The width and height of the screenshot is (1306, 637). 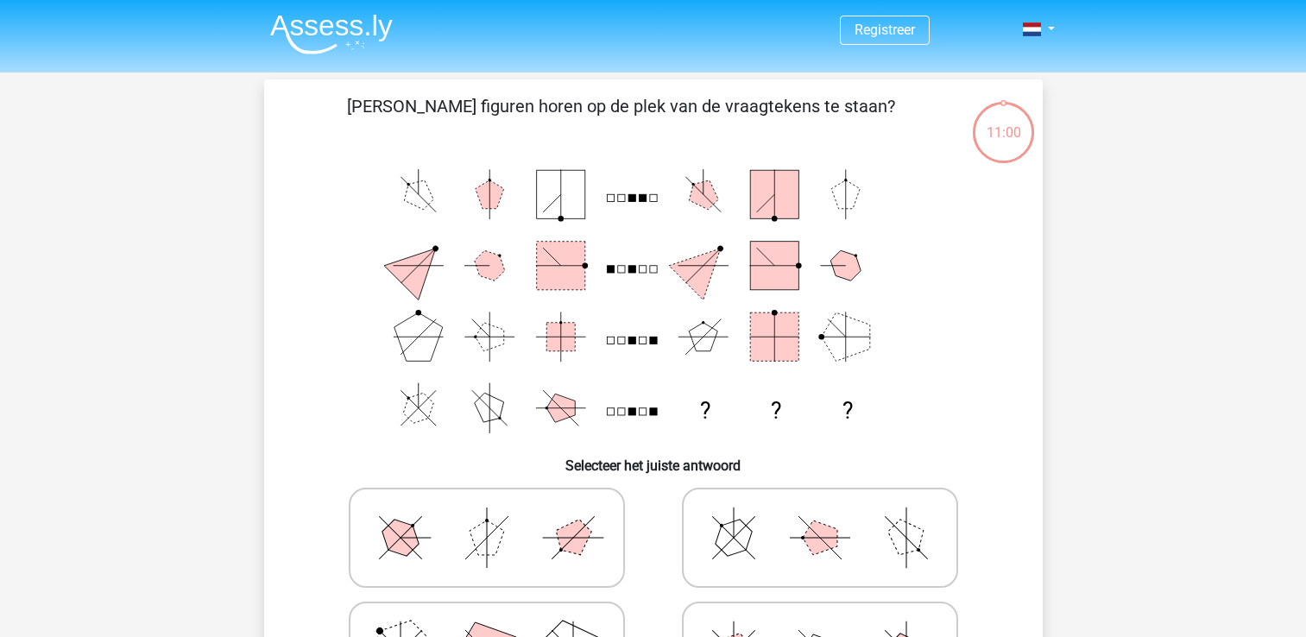 I want to click on a: Registreer, so click(x=885, y=29).